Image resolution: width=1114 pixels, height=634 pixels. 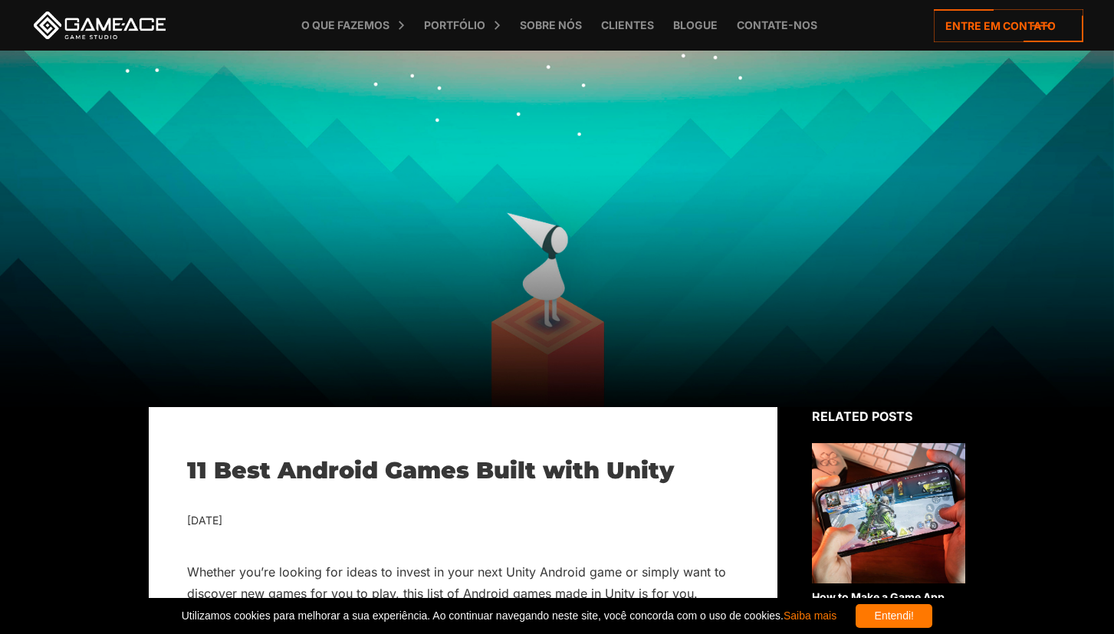 What do you see at coordinates (463, 471) in the screenshot?
I see `h1: 11 Best Android Games Built with Unity` at bounding box center [463, 471].